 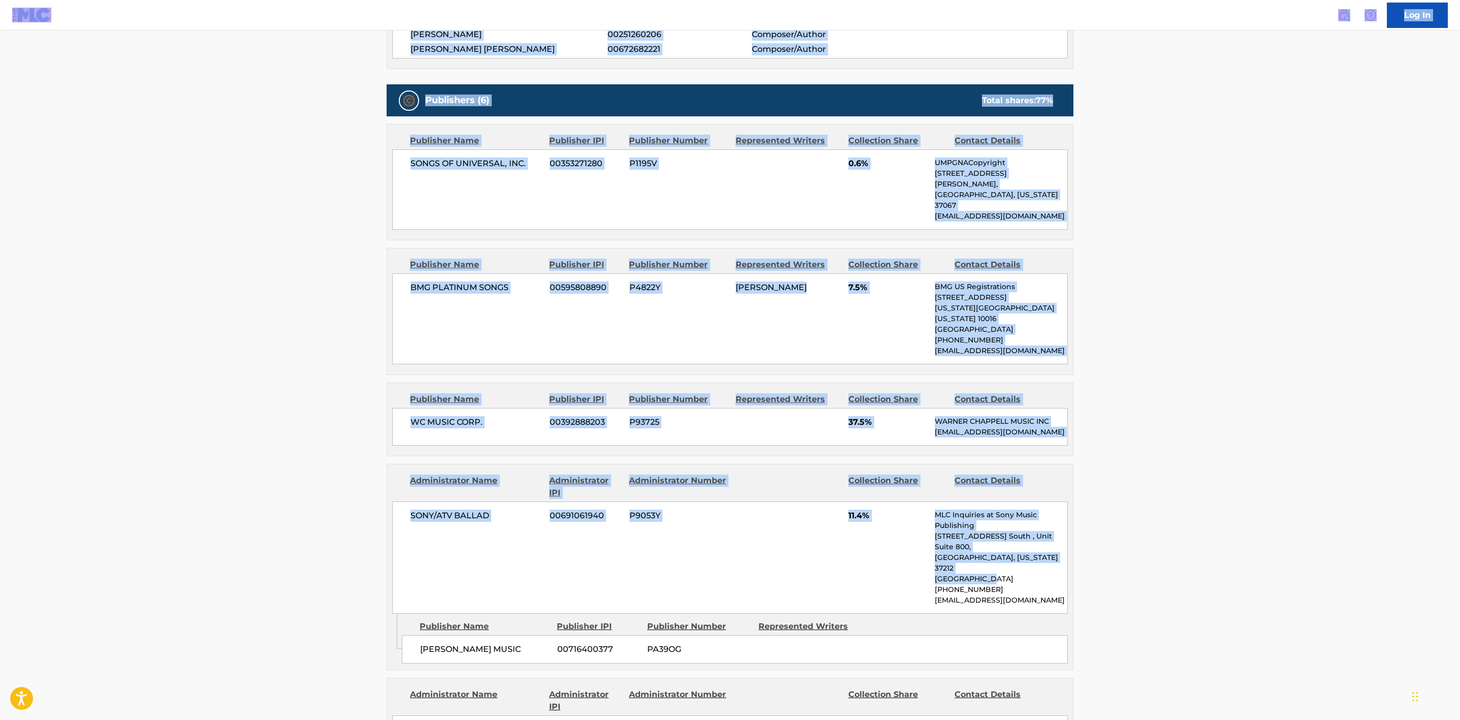 What do you see at coordinates (680, 49) in the screenshot?
I see `span: 00672682221` at bounding box center [680, 49].